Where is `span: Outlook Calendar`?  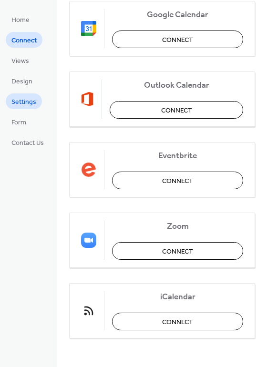 span: Outlook Calendar is located at coordinates (176, 85).